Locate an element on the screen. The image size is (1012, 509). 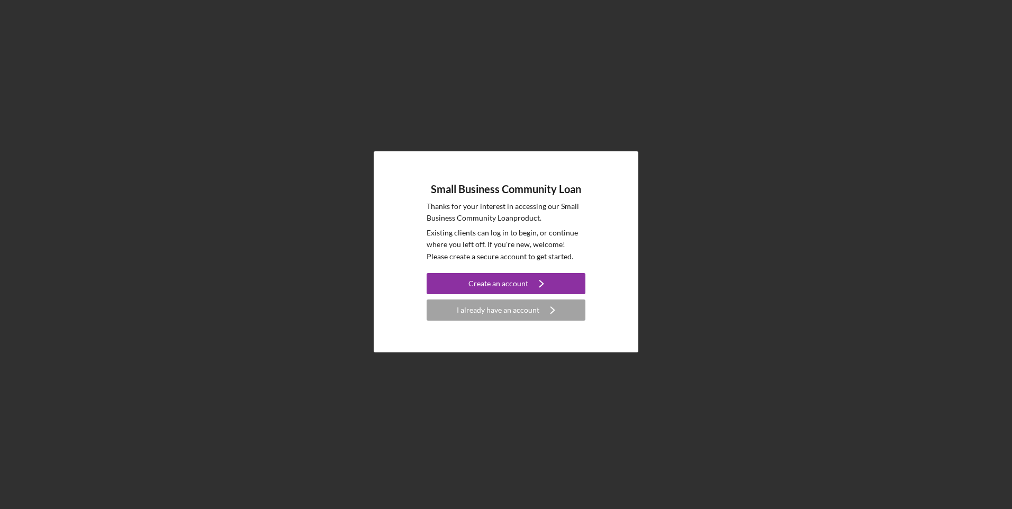
h4: Small Business Community Loan is located at coordinates (506, 189).